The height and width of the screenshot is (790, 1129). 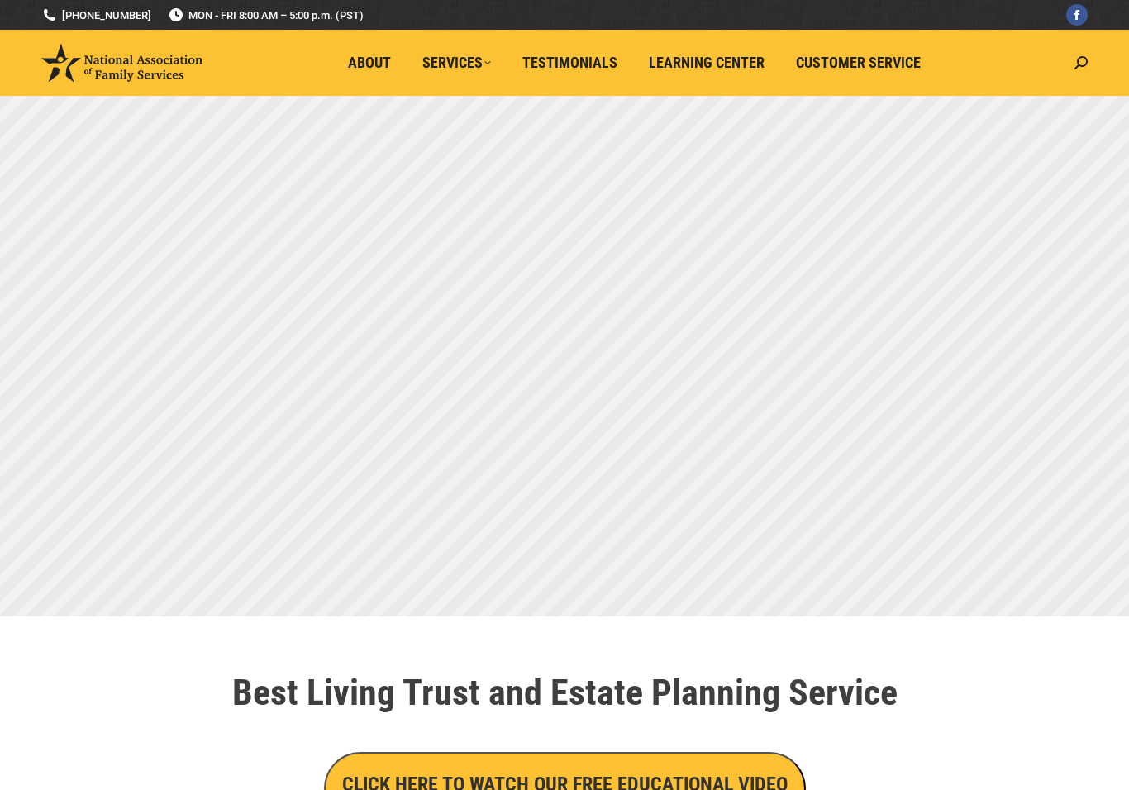 I want to click on img: National Association of Family Services, so click(x=122, y=63).